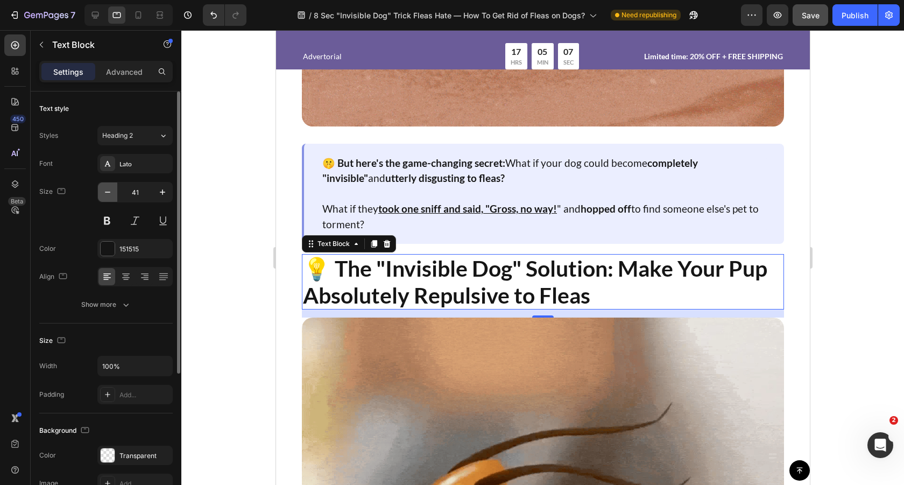 Image resolution: width=904 pixels, height=485 pixels. Describe the element at coordinates (65, 430) in the screenshot. I see `div: Background` at that location.